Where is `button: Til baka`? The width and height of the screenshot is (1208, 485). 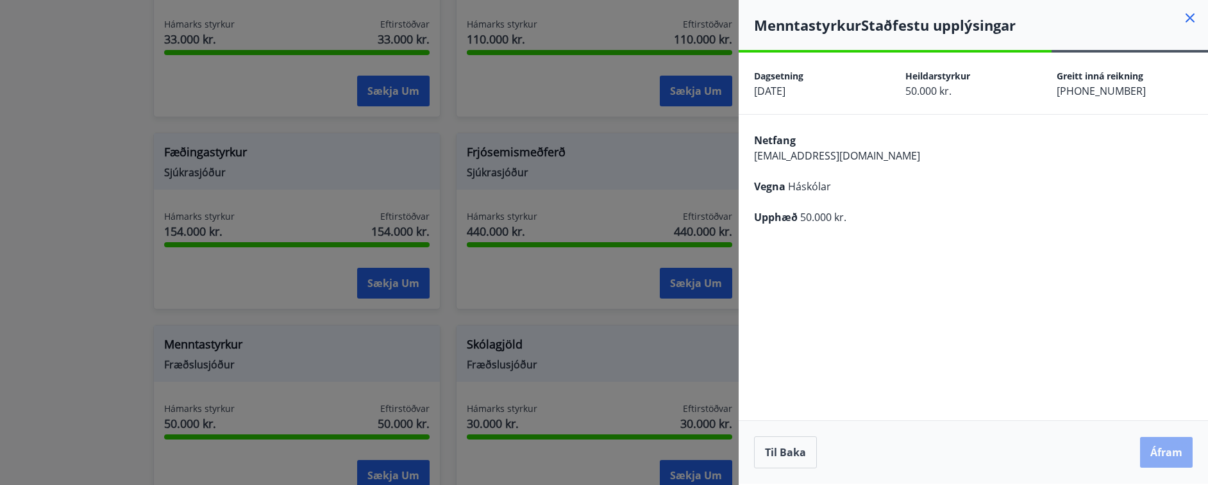 button: Til baka is located at coordinates (785, 453).